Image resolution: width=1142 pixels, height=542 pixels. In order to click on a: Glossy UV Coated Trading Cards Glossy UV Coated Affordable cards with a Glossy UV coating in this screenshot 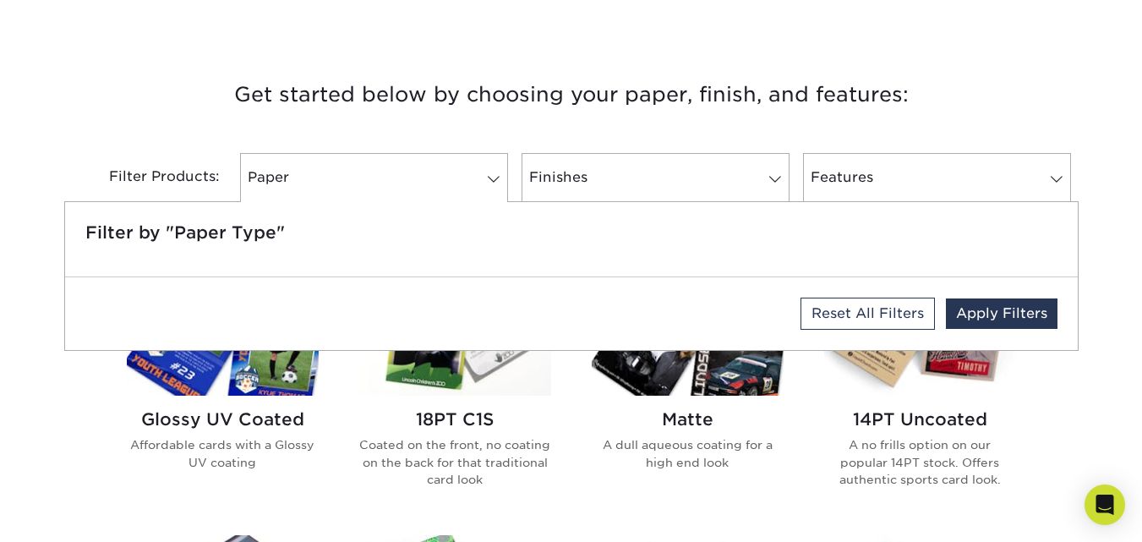, I will do `click(222, 389)`.